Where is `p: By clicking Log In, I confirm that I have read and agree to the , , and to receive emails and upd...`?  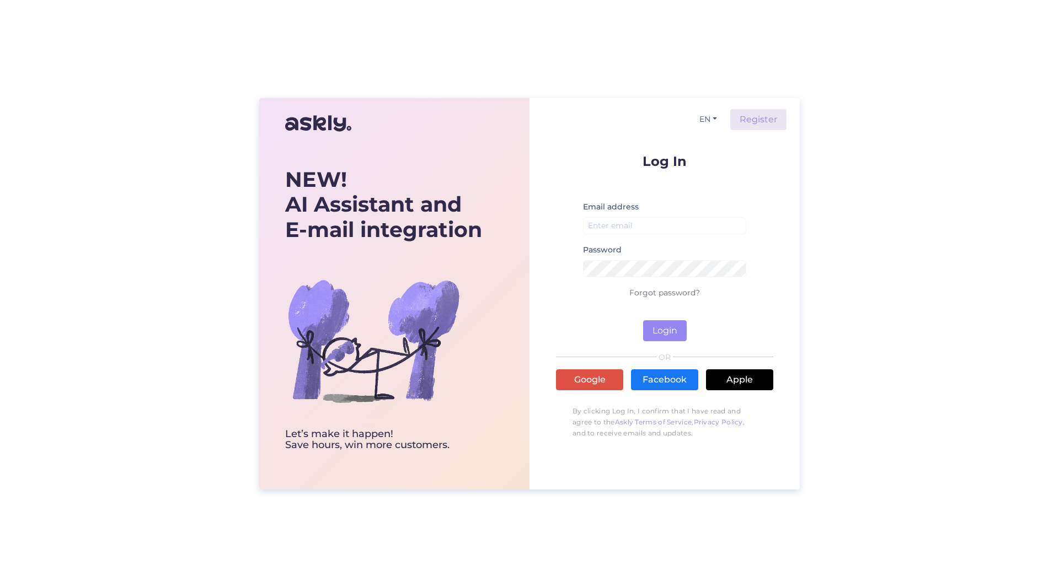
p: By clicking Log In, I confirm that I have read and agree to the , , and to receive emails and upd... is located at coordinates (665, 423).